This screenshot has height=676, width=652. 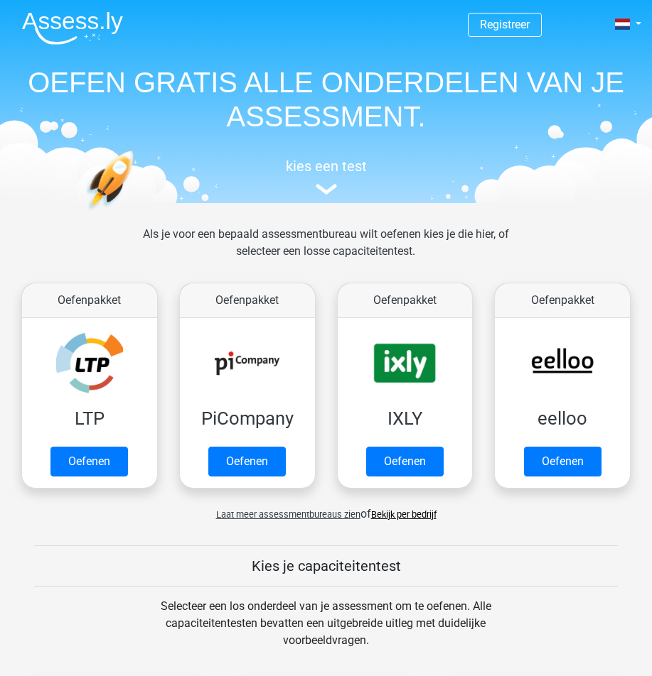 What do you see at coordinates (325, 509) in the screenshot?
I see `div: of` at bounding box center [325, 509].